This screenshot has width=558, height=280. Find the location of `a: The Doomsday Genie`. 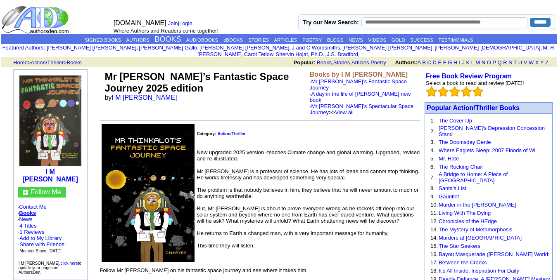

a: The Doomsday Genie is located at coordinates (465, 142).